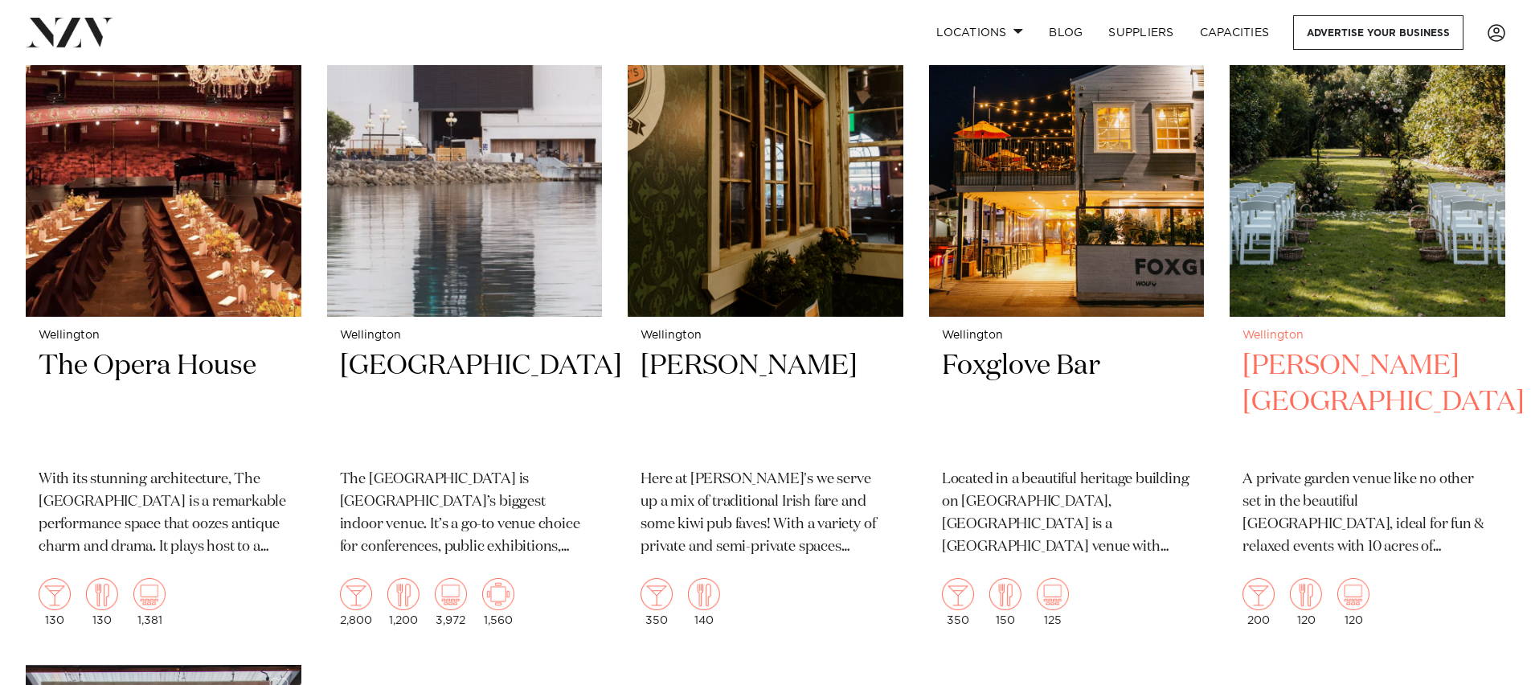 Image resolution: width=1531 pixels, height=685 pixels. What do you see at coordinates (356, 602) in the screenshot?
I see `div: 2,800` at bounding box center [356, 602].